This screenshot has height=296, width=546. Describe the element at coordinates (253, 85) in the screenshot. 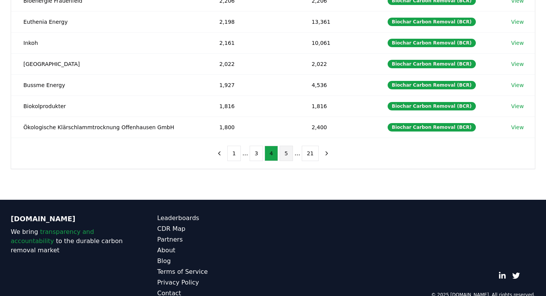

I see `td: 1,927` at that location.